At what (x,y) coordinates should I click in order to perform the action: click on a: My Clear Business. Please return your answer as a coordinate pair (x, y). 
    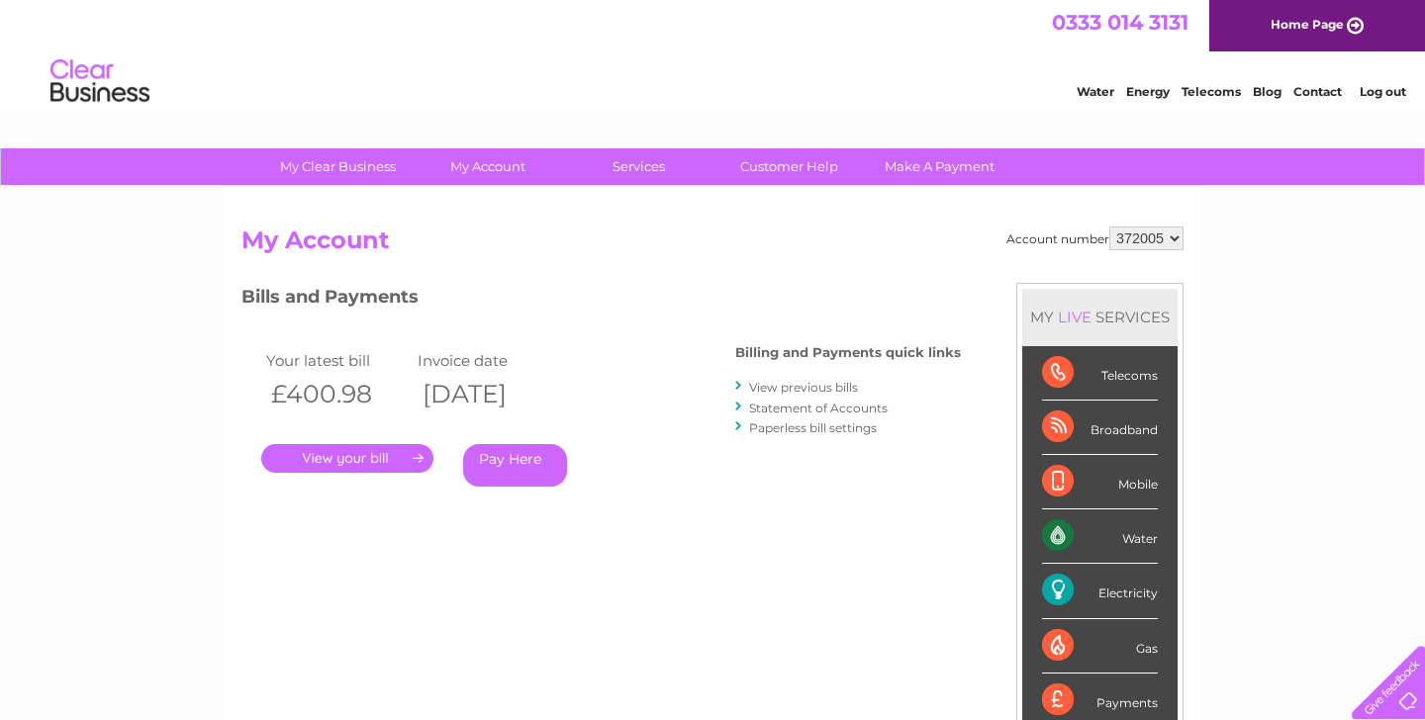
    Looking at the image, I should click on (337, 166).